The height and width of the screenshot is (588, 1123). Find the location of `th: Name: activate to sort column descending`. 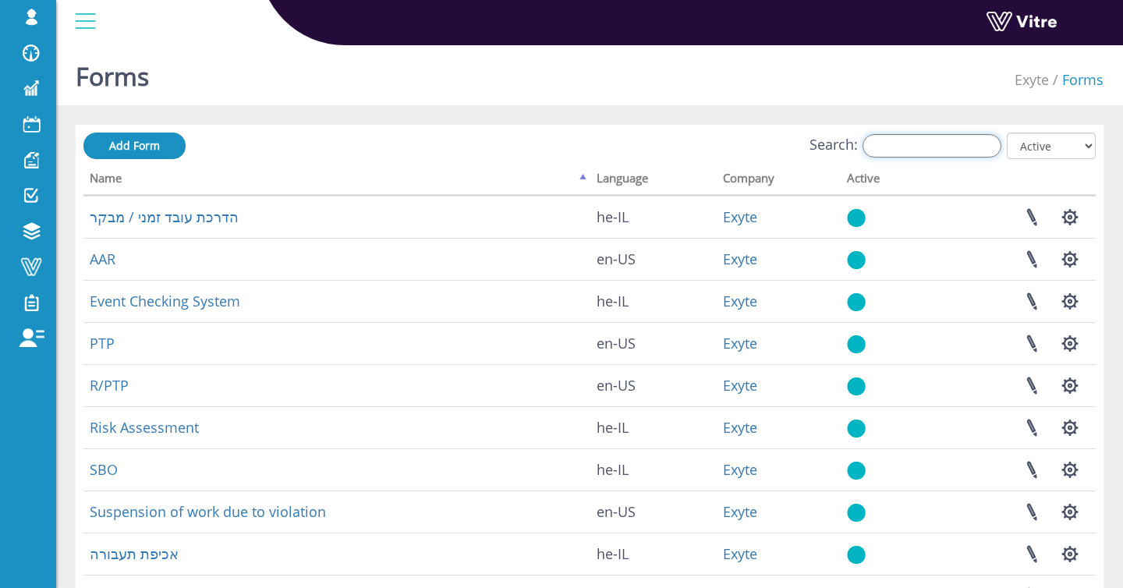

th: Name: activate to sort column descending is located at coordinates (337, 181).